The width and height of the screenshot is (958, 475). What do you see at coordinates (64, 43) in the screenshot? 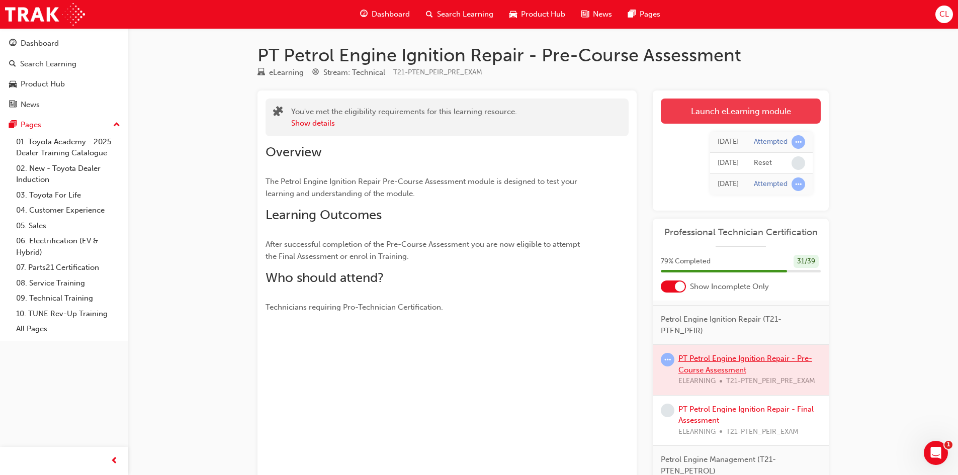
I see `a: Dashboard` at bounding box center [64, 43].